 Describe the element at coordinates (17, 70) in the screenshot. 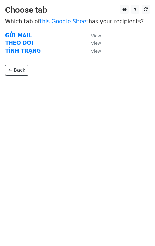

I see `a: ← Back` at that location.